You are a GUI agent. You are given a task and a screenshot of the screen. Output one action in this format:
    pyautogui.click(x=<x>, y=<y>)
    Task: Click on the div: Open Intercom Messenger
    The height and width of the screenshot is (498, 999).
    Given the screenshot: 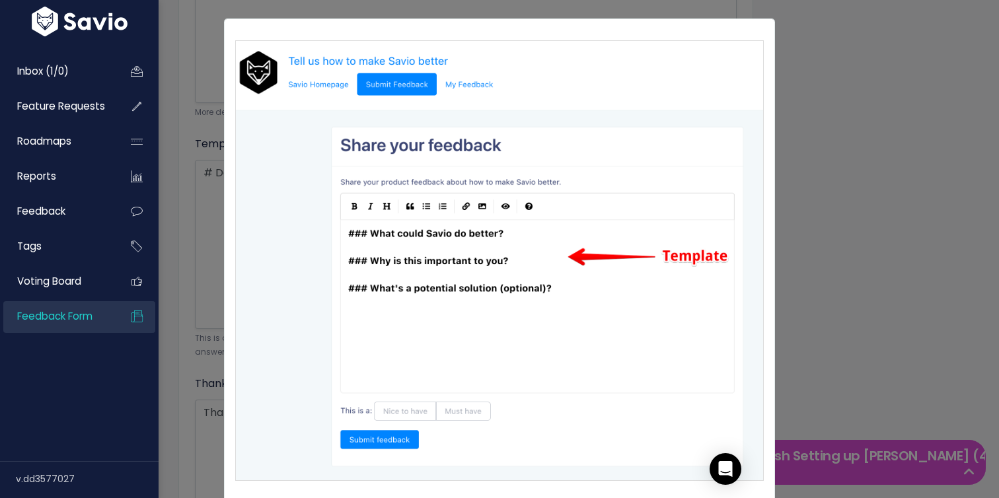 What is the action you would take?
    pyautogui.click(x=726, y=469)
    